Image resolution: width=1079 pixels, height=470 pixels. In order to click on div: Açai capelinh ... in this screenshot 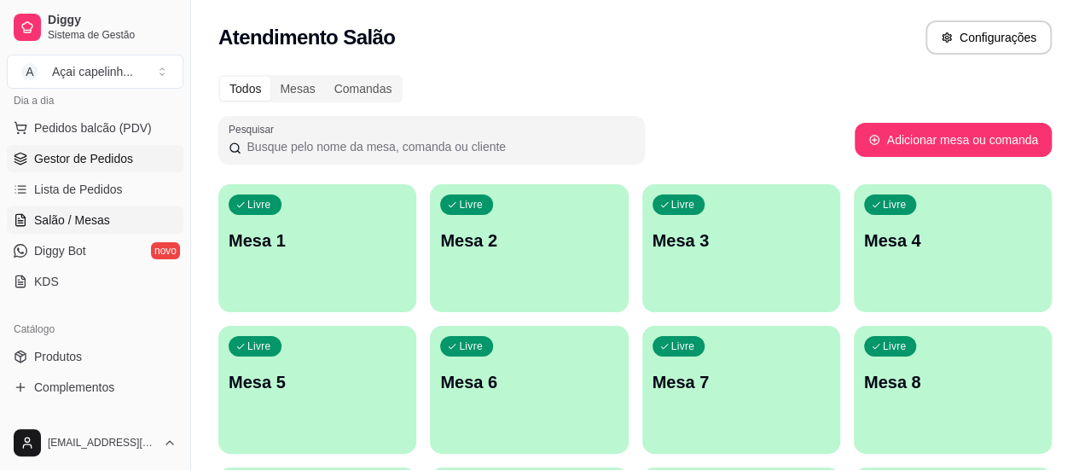, I will do `click(92, 72)`.